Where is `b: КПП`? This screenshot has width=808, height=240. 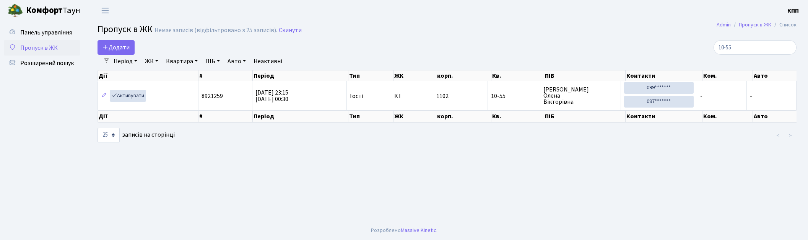
b: КПП is located at coordinates (793, 11).